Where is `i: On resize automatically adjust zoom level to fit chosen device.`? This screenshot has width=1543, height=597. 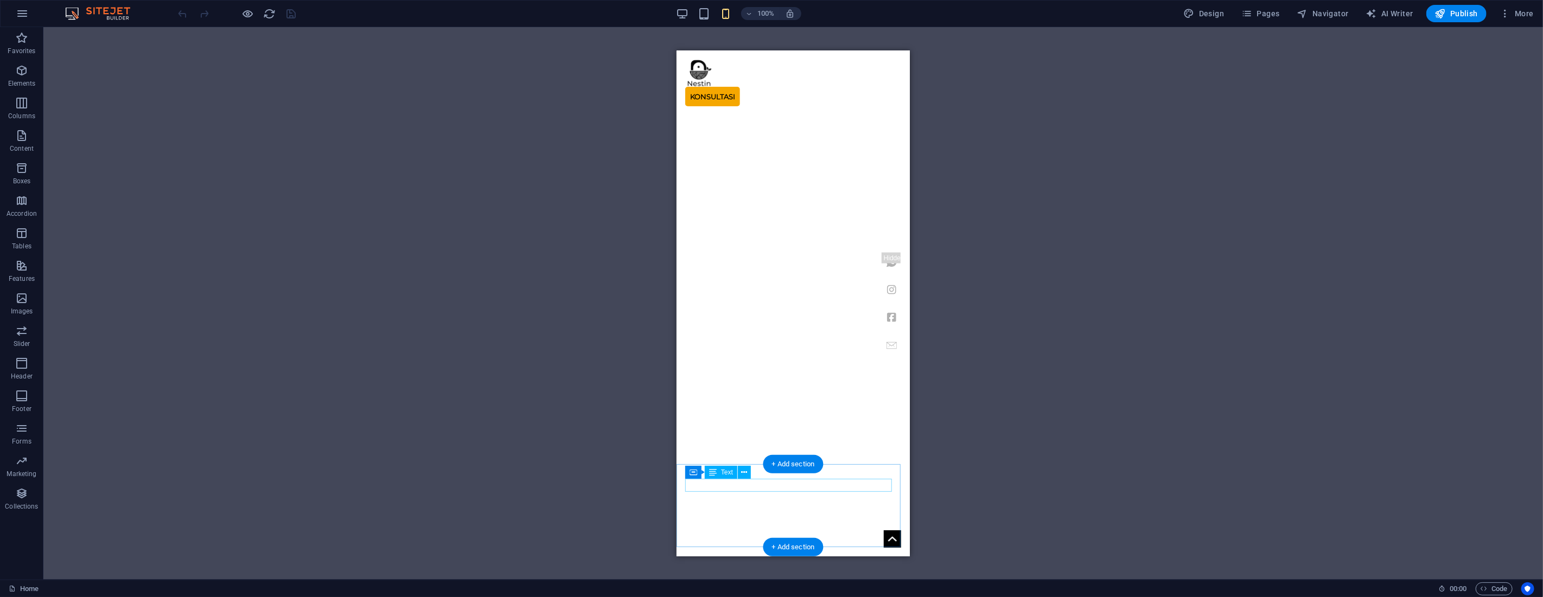
i: On resize automatically adjust zoom level to fit chosen device. is located at coordinates (790, 14).